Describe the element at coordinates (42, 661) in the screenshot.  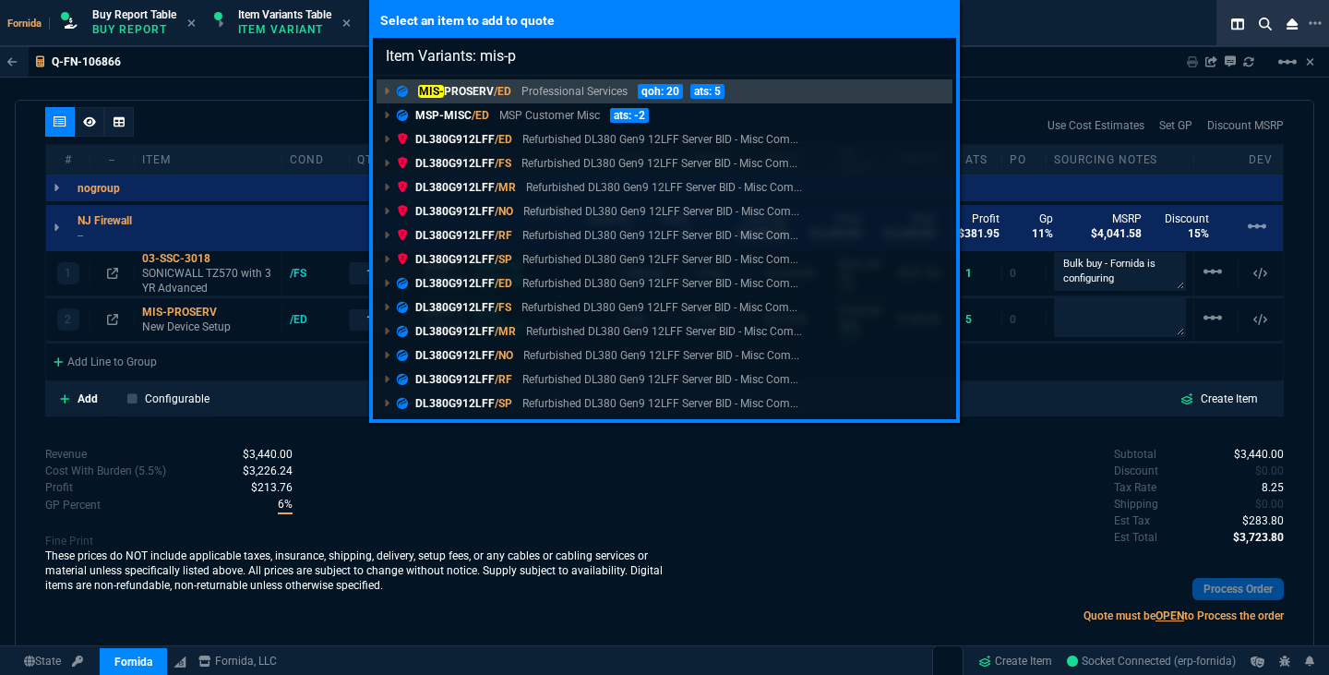
I see `a: Global State` at that location.